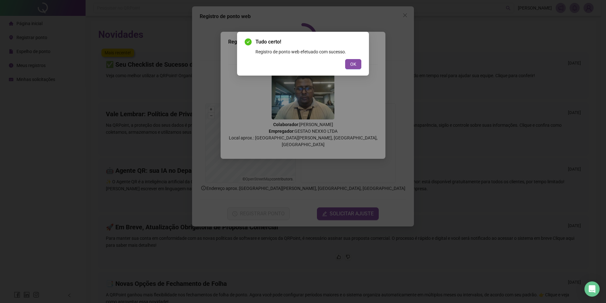 Image resolution: width=606 pixels, height=303 pixels. Describe the element at coordinates (353, 64) in the screenshot. I see `button: OK` at that location.